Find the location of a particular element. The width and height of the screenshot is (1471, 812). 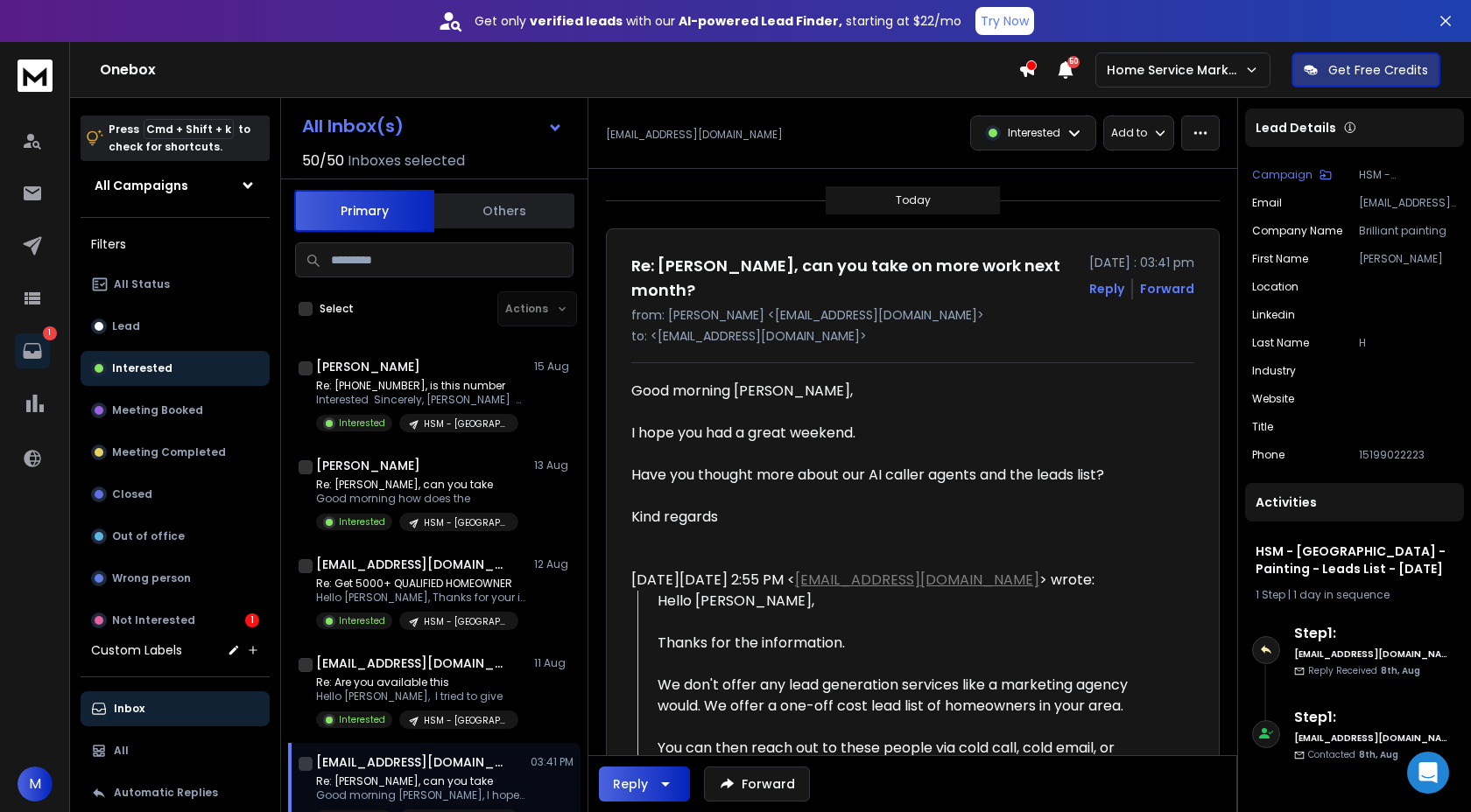

div: You can then reach out to these people via cold call, cold email, or direct mail. is located at coordinates (901, 759).